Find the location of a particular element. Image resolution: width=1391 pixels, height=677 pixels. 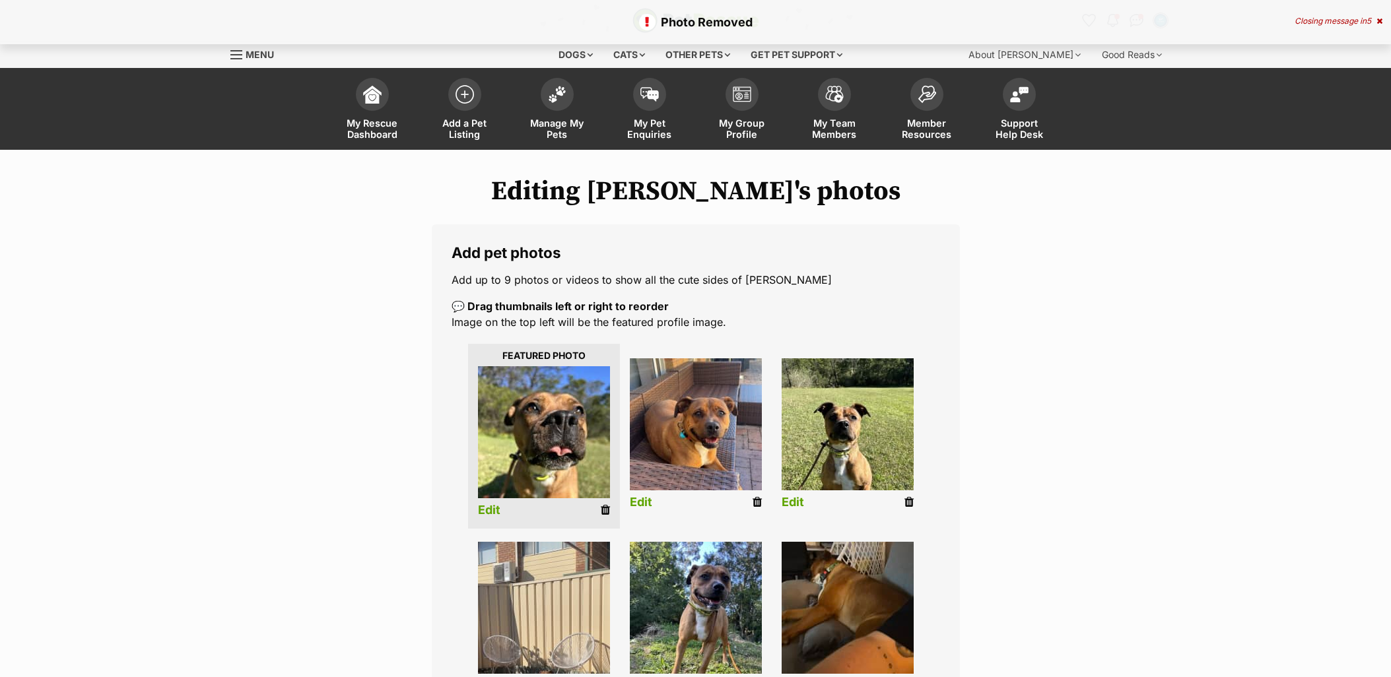

img: add-pet-listing-icon-0afa8454b4691262ce3f59096e99ab1cd57d4a30225e0717b998d2c9b9846f56.svg is located at coordinates (465, 94).